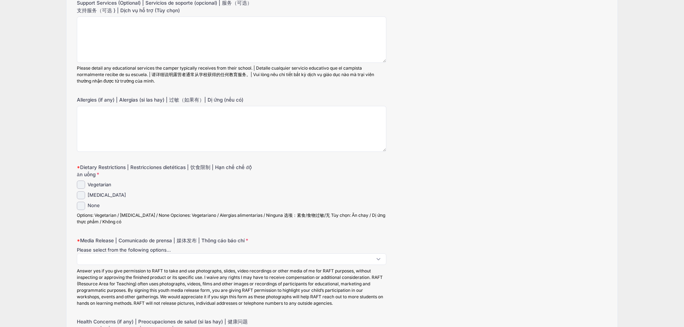 The height and width of the screenshot is (327, 684). Describe the element at coordinates (165, 171) in the screenshot. I see `label: Dietary Restrictions | Restricciones dietéticas | 饮食限制 | Hạn chế chế độ ăn uống` at that location.